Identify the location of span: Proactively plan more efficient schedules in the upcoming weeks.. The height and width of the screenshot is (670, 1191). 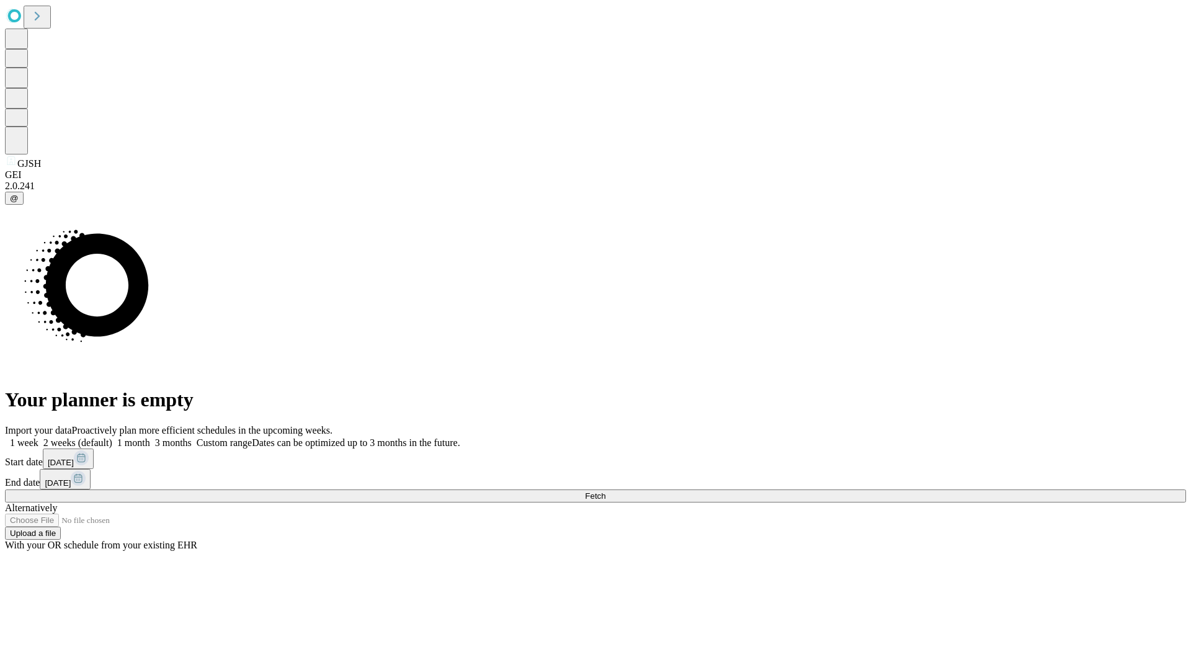
(202, 430).